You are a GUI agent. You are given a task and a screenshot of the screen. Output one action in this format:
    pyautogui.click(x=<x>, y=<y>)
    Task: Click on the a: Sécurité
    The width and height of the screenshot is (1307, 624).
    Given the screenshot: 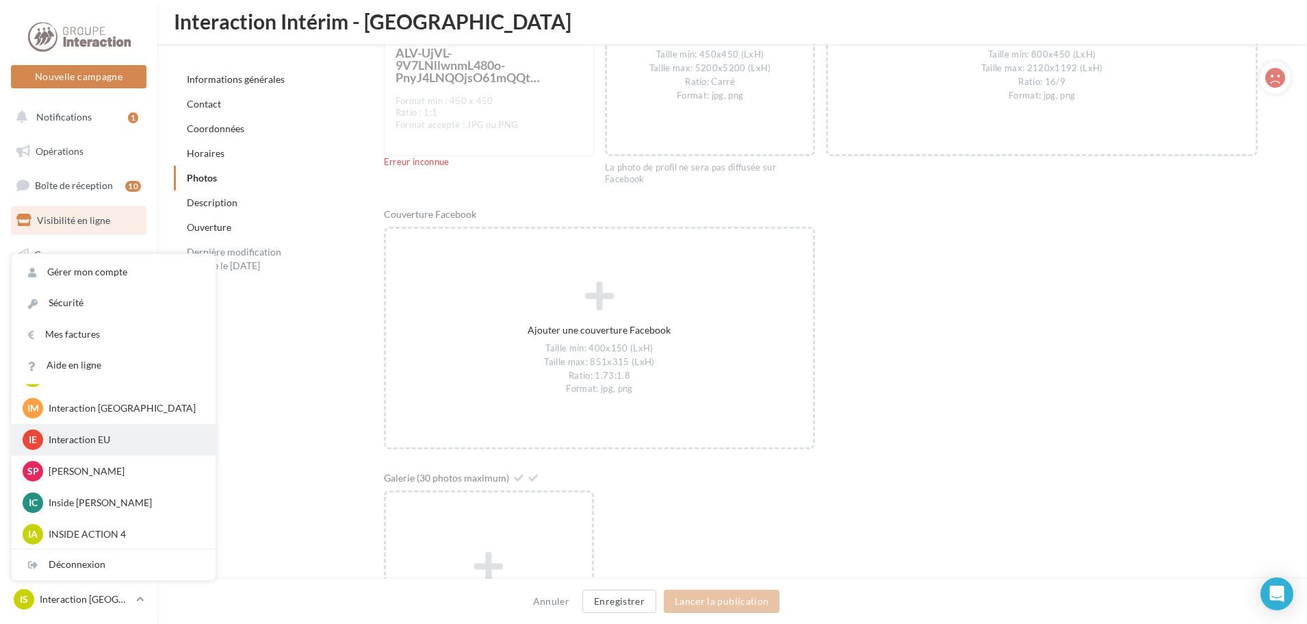 What is the action you would take?
    pyautogui.click(x=114, y=303)
    